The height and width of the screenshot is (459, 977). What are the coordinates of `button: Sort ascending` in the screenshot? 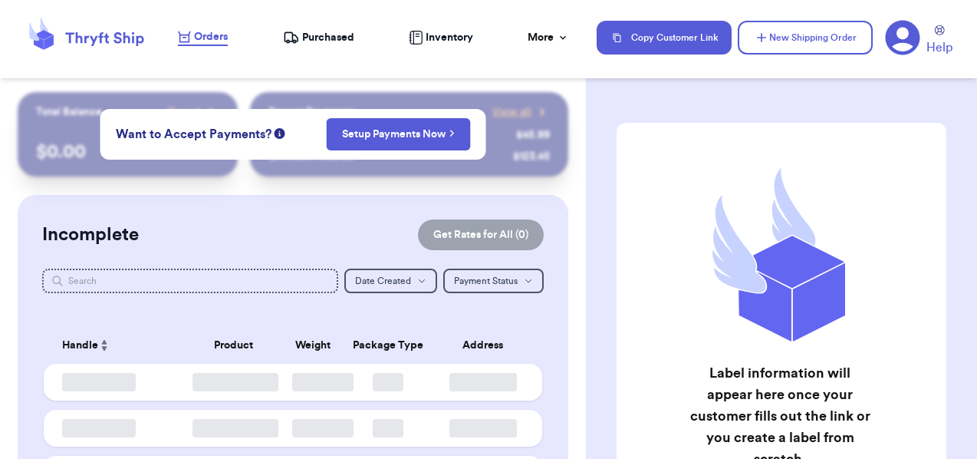 It's located at (104, 345).